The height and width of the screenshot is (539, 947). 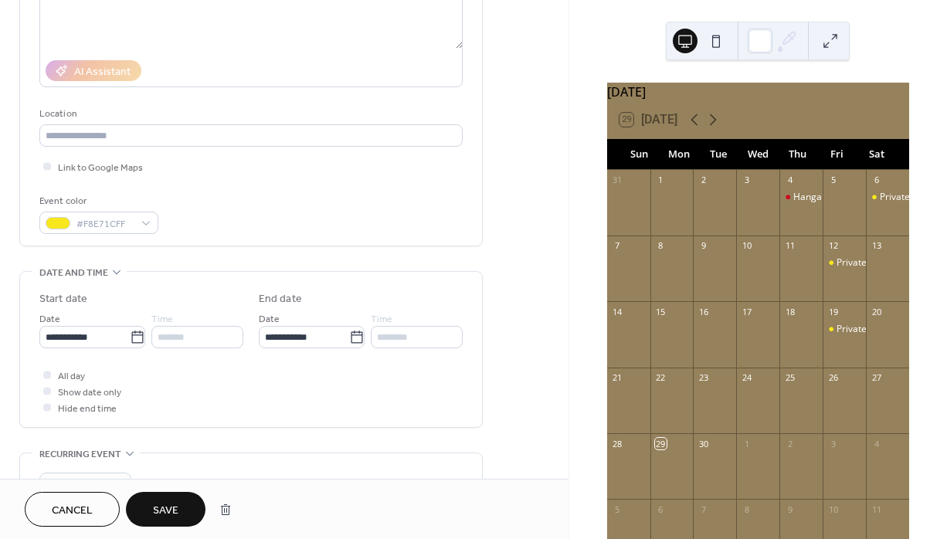 I want to click on div: 15, so click(x=661, y=311).